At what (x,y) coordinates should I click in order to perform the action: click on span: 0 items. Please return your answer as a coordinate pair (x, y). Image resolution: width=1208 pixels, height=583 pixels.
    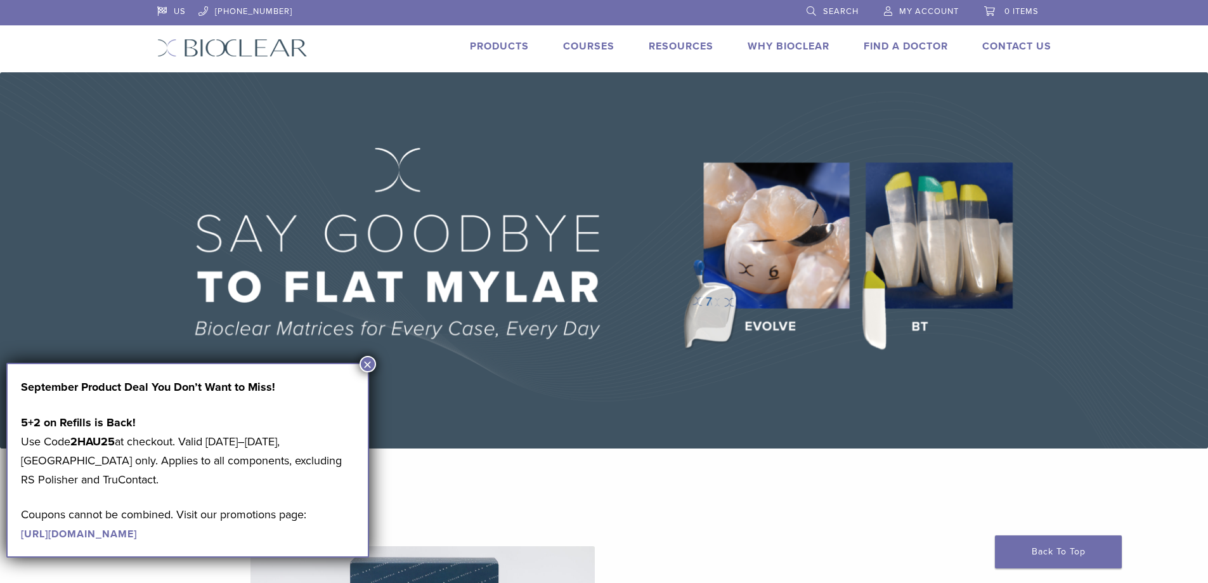
    Looking at the image, I should click on (1022, 11).